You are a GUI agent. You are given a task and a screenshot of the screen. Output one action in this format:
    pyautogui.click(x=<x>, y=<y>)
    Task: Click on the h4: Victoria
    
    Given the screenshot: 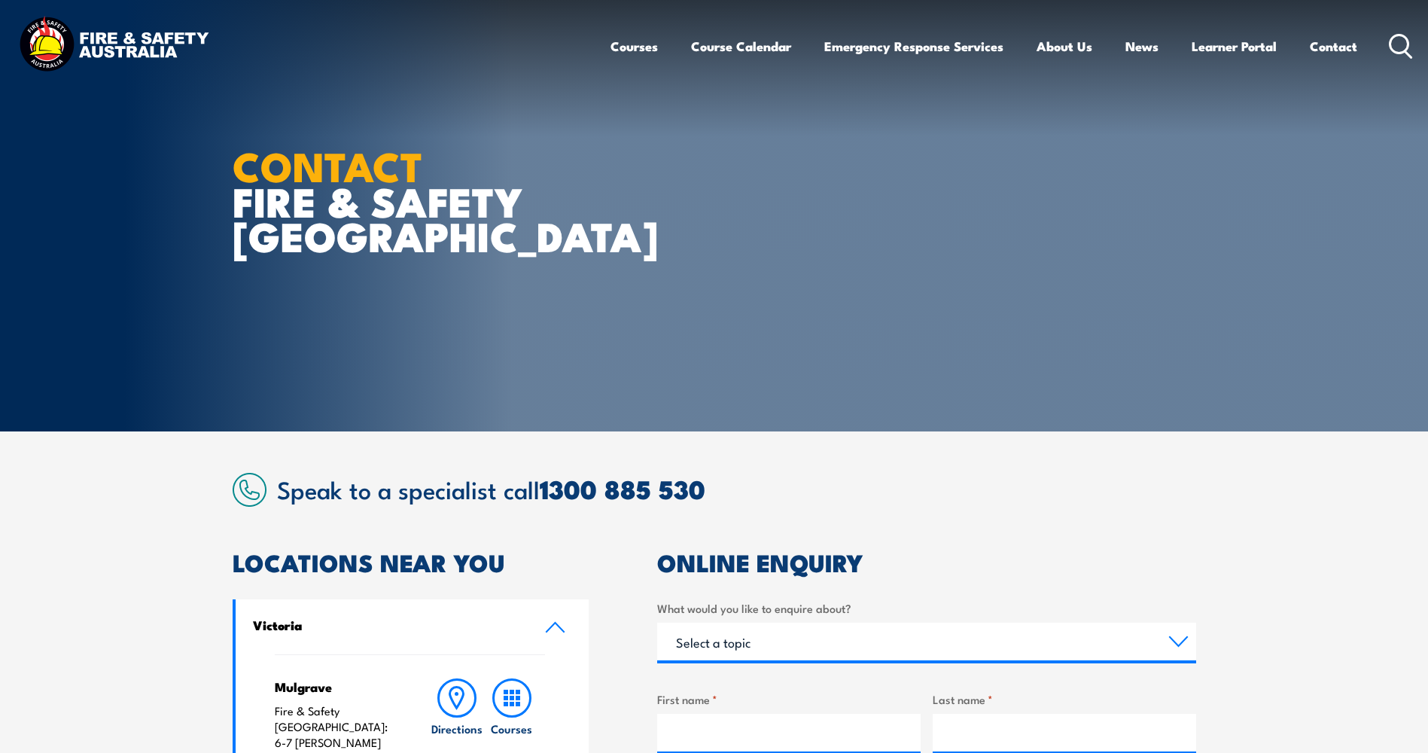 What is the action you would take?
    pyautogui.click(x=388, y=625)
    